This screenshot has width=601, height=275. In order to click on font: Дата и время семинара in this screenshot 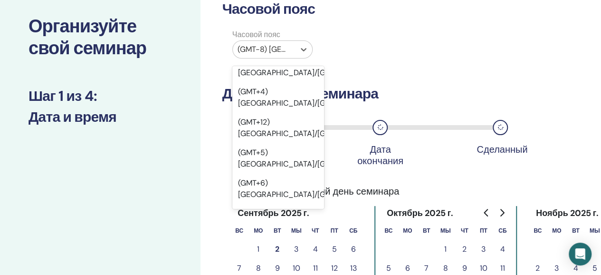, I will do `click(300, 93)`.